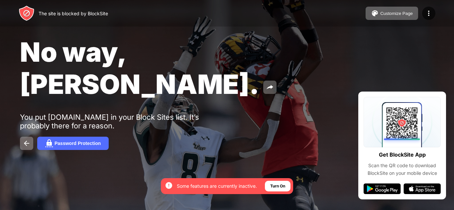 This screenshot has height=210, width=454. Describe the element at coordinates (277, 186) in the screenshot. I see `div: Turn On` at that location.